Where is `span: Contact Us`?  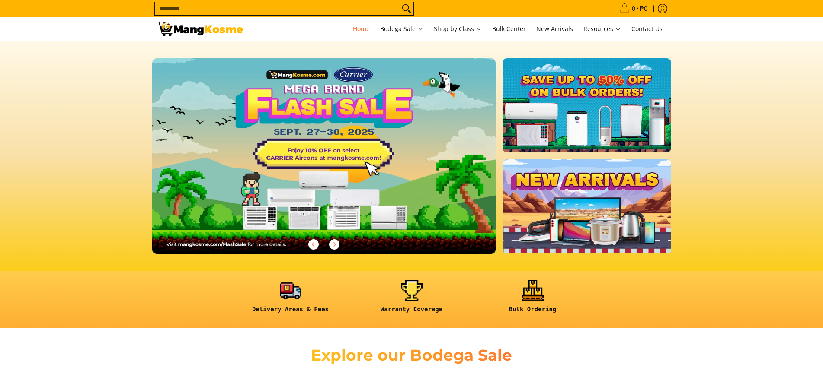
span: Contact Us is located at coordinates (647, 29).